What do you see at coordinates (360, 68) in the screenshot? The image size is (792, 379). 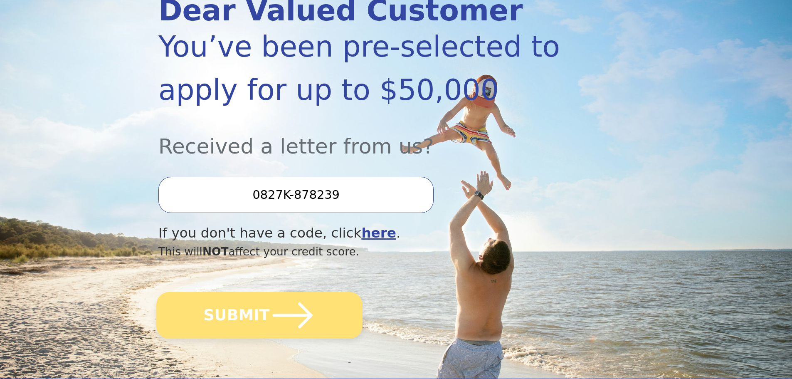 I see `div: You’ve been pre-selected to apply for up to $50,000` at bounding box center [360, 68].